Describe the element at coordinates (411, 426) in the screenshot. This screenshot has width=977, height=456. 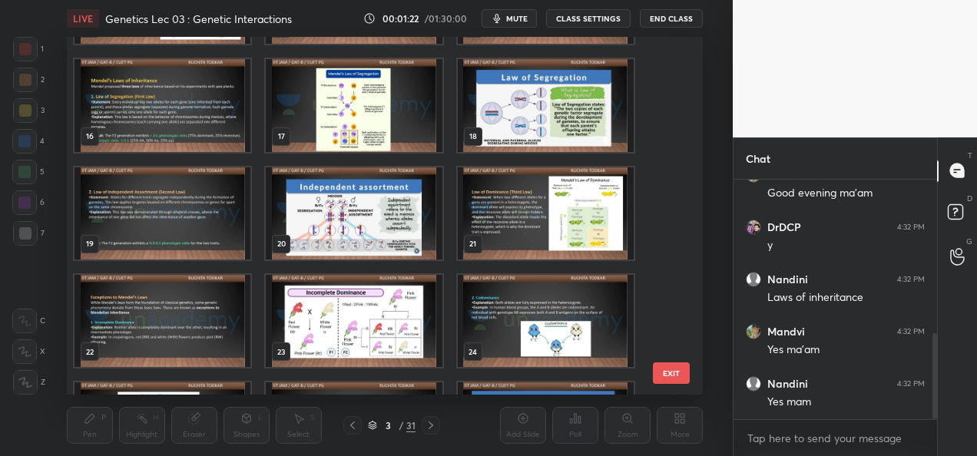
I see `div: 31` at that location.